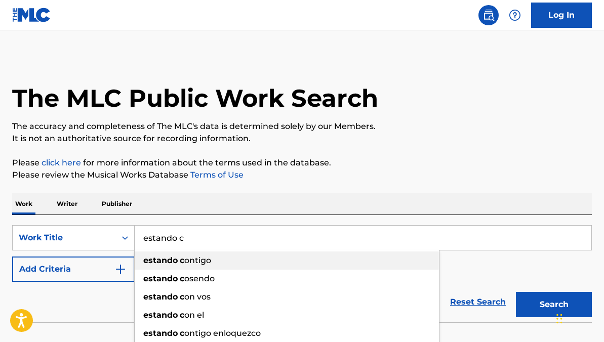 This screenshot has width=604, height=342. Describe the element at coordinates (24, 204) in the screenshot. I see `p: Work` at that location.